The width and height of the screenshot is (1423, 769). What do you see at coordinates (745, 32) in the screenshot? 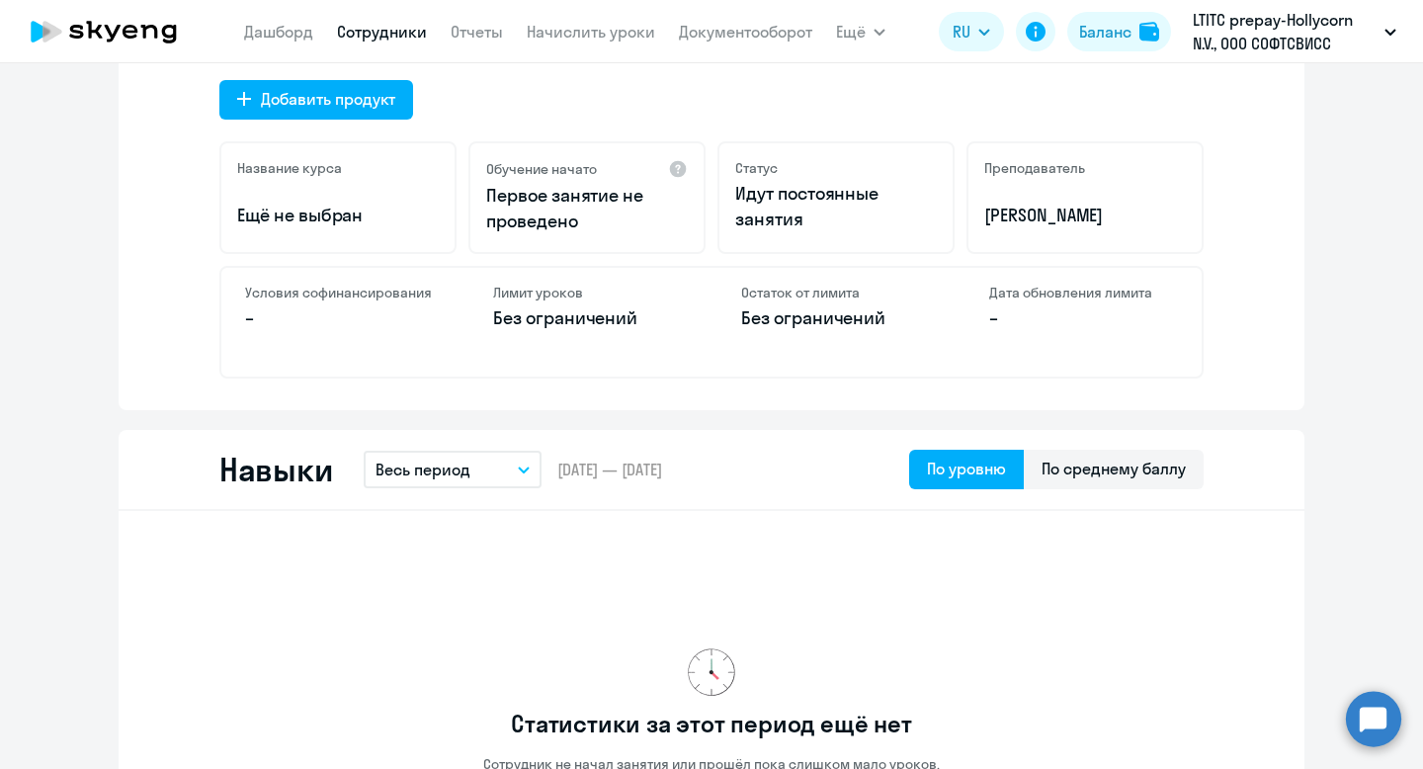
I see `a: Документооборот` at bounding box center [745, 32].